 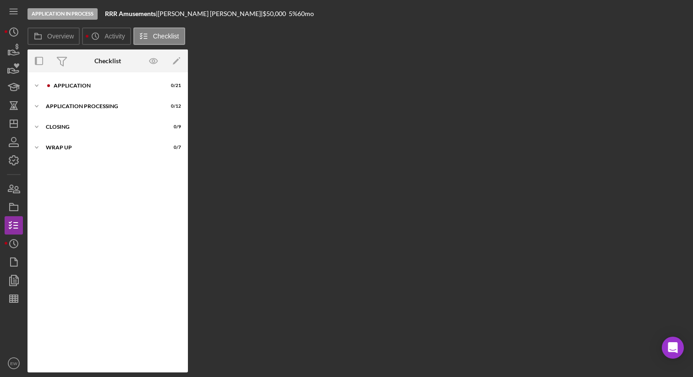 I want to click on button: Activity, so click(x=106, y=36).